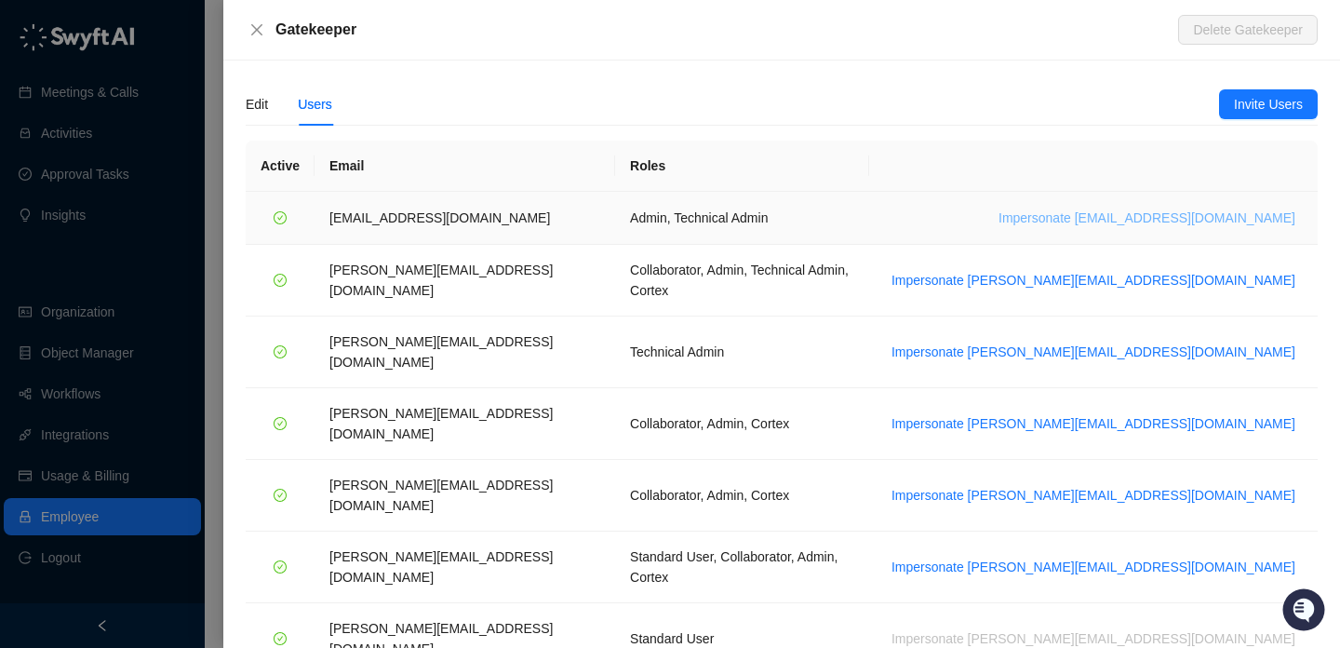 This screenshot has height=648, width=1340. What do you see at coordinates (742, 567) in the screenshot?
I see `td: Standard User, Collaborator, Admin, Cortex` at bounding box center [742, 567].